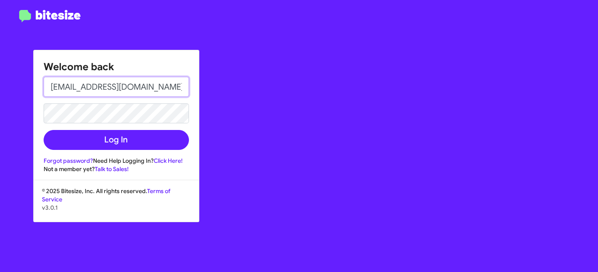 This screenshot has height=272, width=598. I want to click on a: Talk to Sales!, so click(112, 169).